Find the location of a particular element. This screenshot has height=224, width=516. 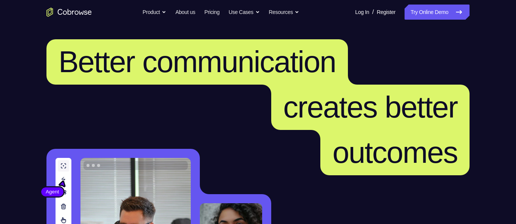

span: Better communication is located at coordinates (197, 62).